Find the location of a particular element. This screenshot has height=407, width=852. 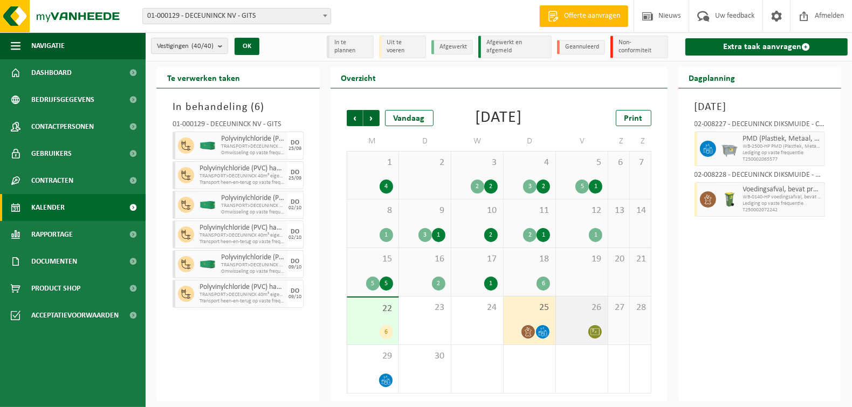

span: 12 is located at coordinates (582, 211).